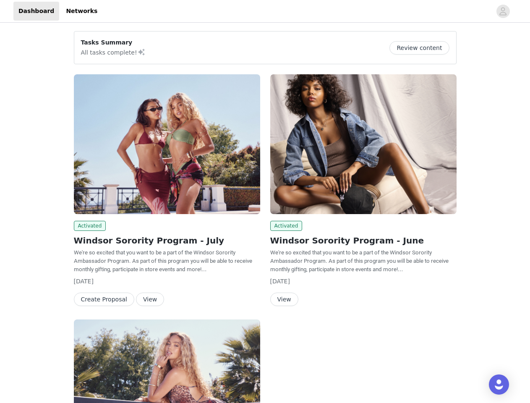  I want to click on h2: Windsor Sorority Program - June, so click(363, 240).